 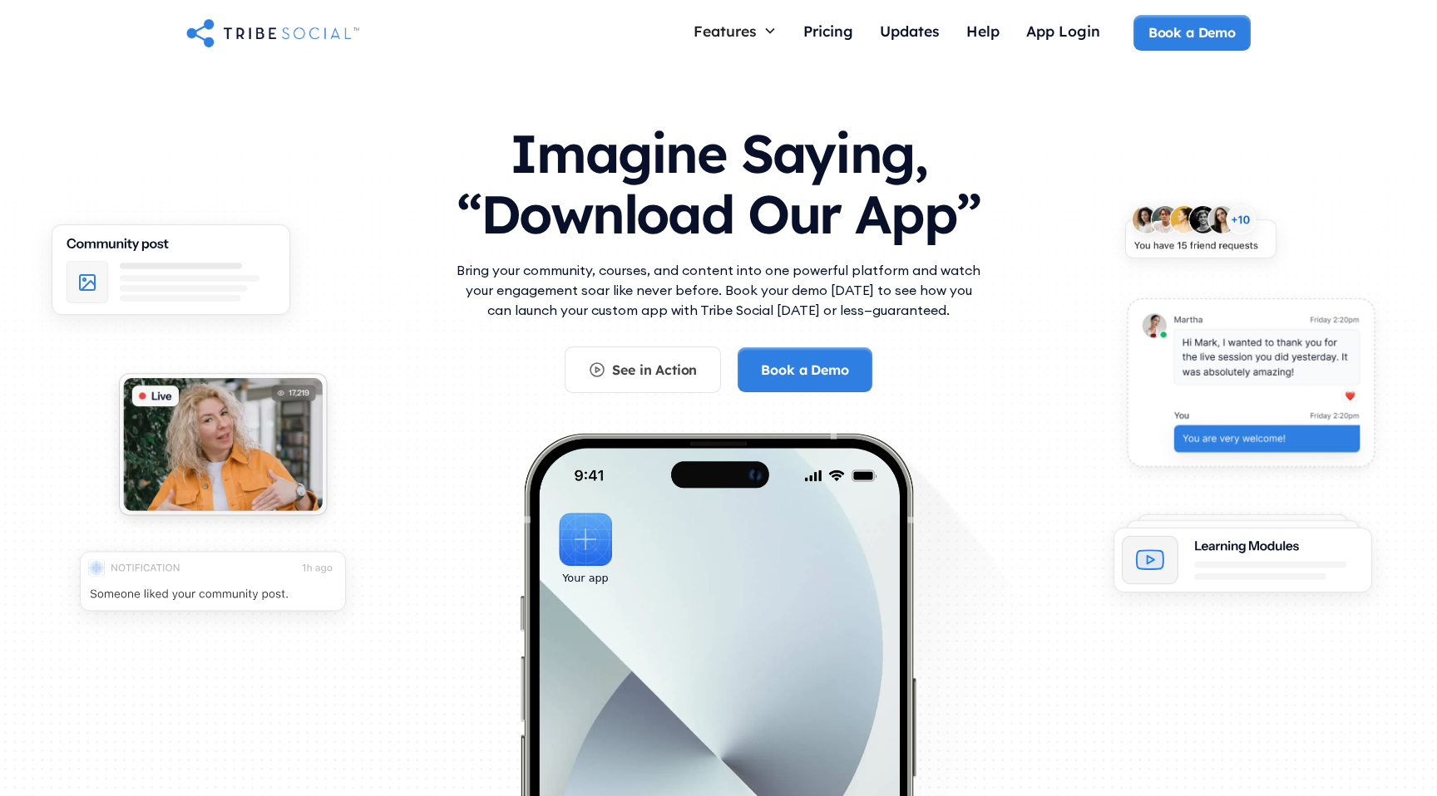 I want to click on p: Bring your community, courses, and content into one powerful platform and watch your engagement s..., so click(x=718, y=290).